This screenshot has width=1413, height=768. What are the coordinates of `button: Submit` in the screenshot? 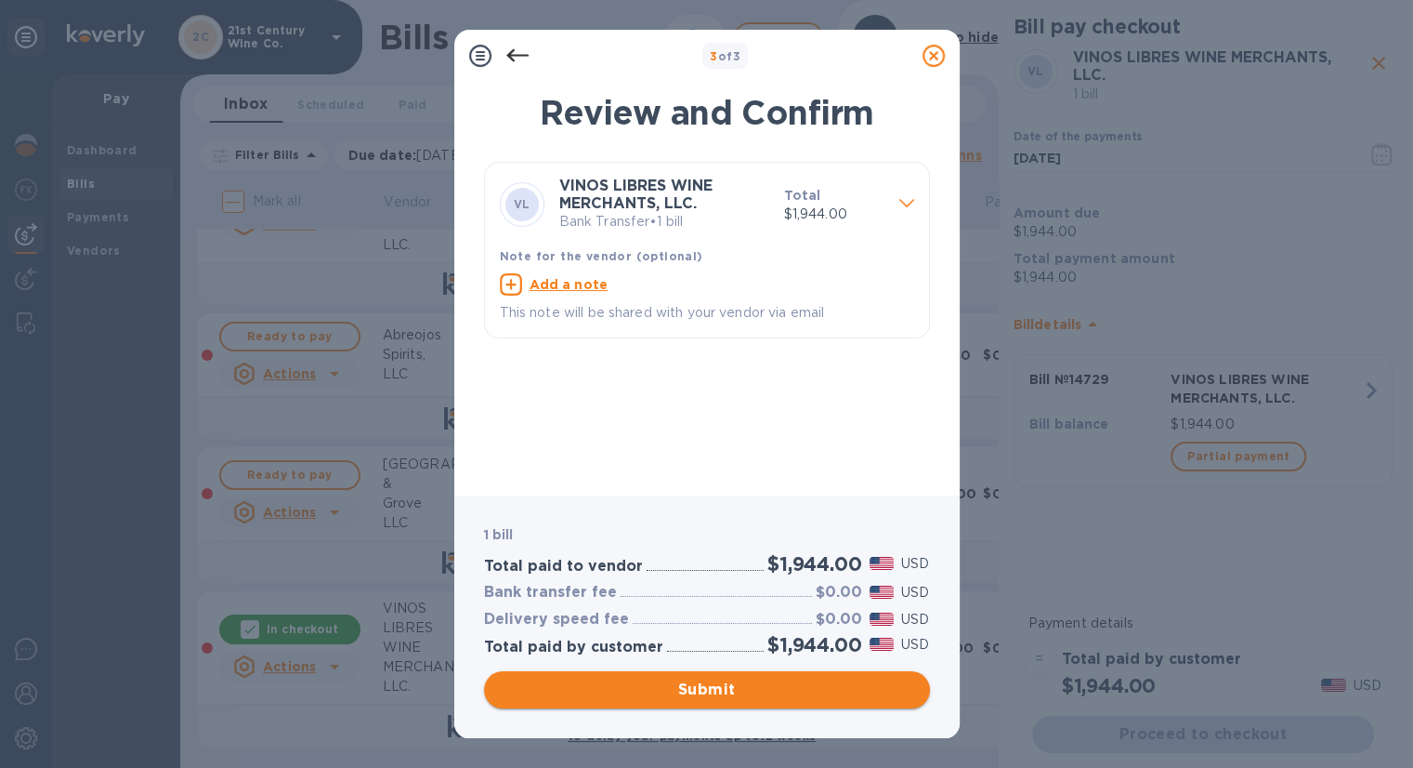 It's located at (707, 689).